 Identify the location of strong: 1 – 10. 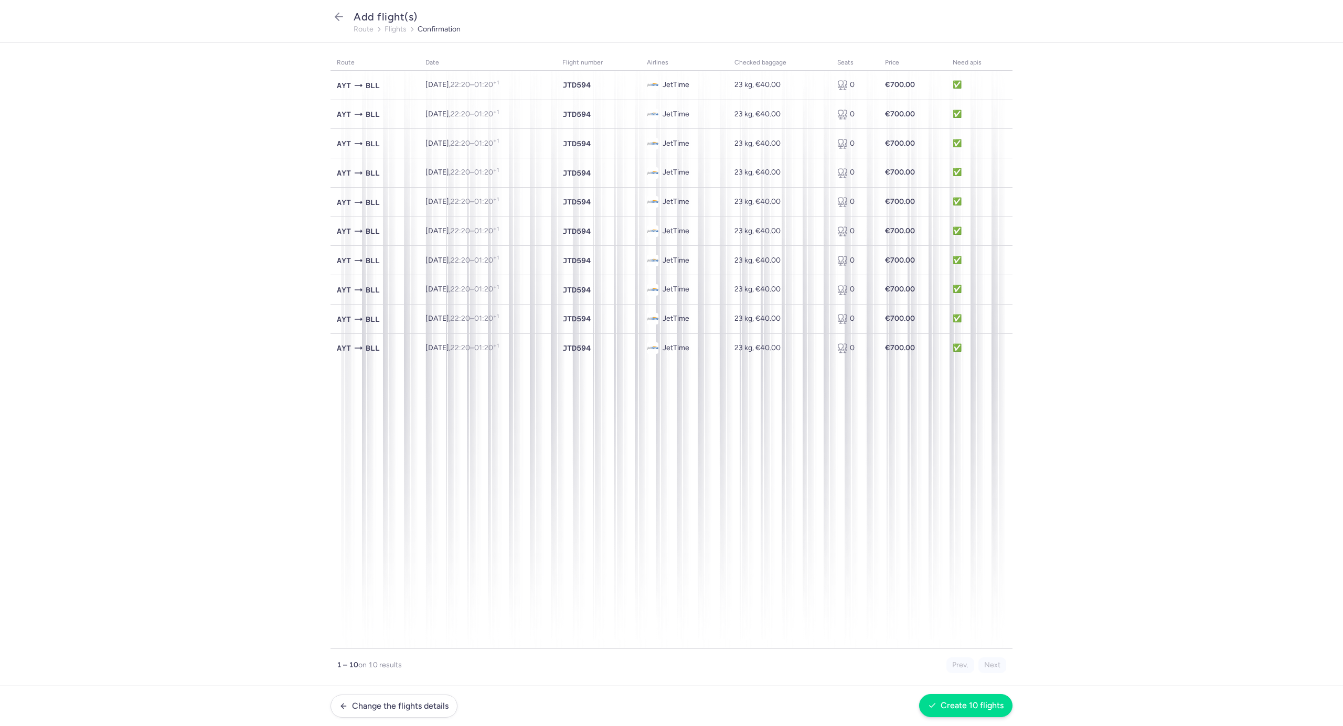
(347, 665).